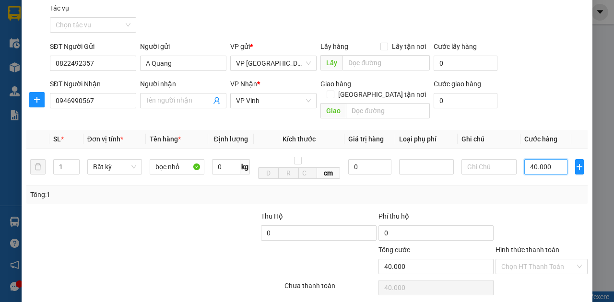  Describe the element at coordinates (134, 195) in the screenshot. I see `div: Tổng: 1` at that location.